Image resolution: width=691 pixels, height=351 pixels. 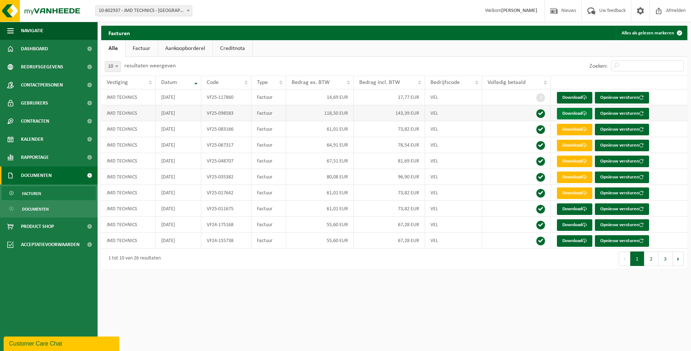 What do you see at coordinates (50, 244) in the screenshot?
I see `span: Acceptatievoorwaarden` at bounding box center [50, 244].